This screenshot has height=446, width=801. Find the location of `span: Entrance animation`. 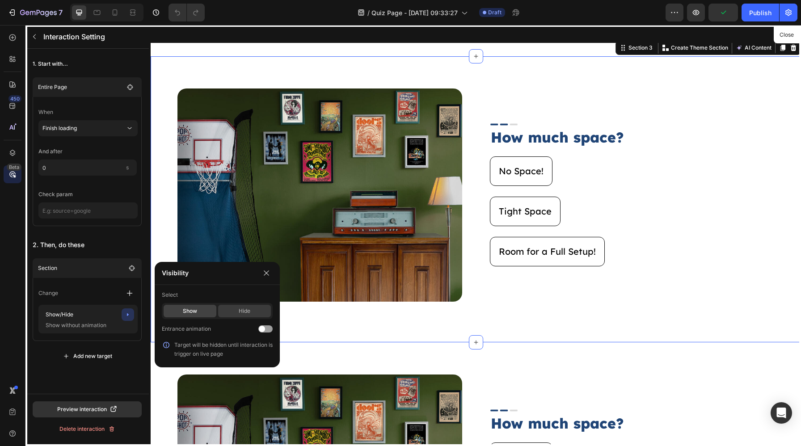

span: Entrance animation is located at coordinates (186, 329).